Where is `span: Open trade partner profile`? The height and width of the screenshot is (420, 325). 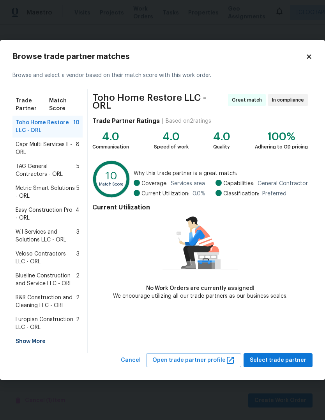 span: Open trade partner profile is located at coordinates (194, 360).